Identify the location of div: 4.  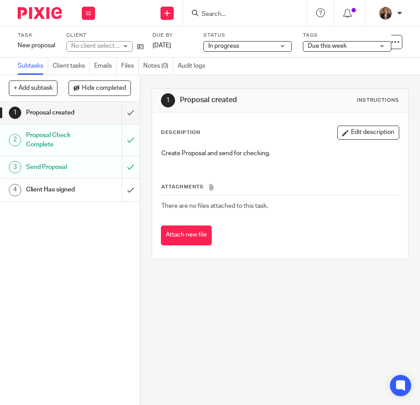
(15, 190).